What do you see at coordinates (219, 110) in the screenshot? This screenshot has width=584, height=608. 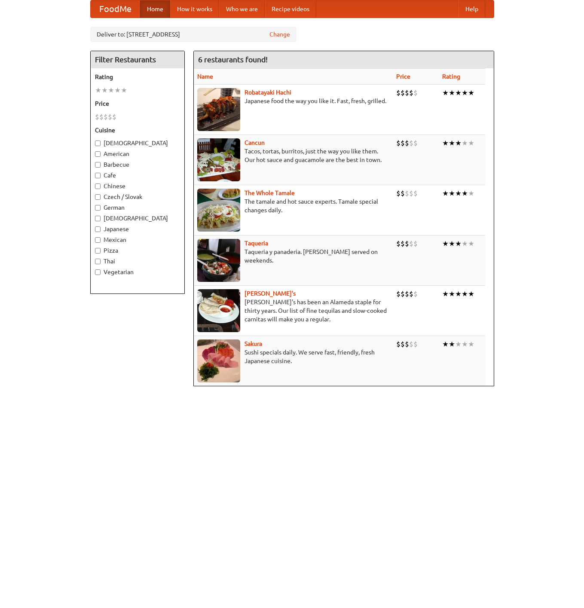 I see `img: robatayaki.jpg` at bounding box center [219, 110].